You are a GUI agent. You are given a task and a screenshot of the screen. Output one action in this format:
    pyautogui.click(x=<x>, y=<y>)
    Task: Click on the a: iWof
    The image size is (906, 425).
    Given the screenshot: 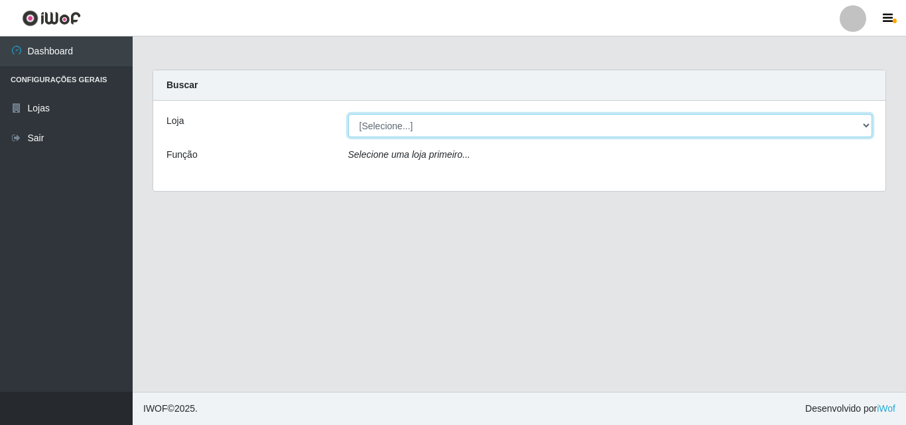 What is the action you would take?
    pyautogui.click(x=886, y=409)
    